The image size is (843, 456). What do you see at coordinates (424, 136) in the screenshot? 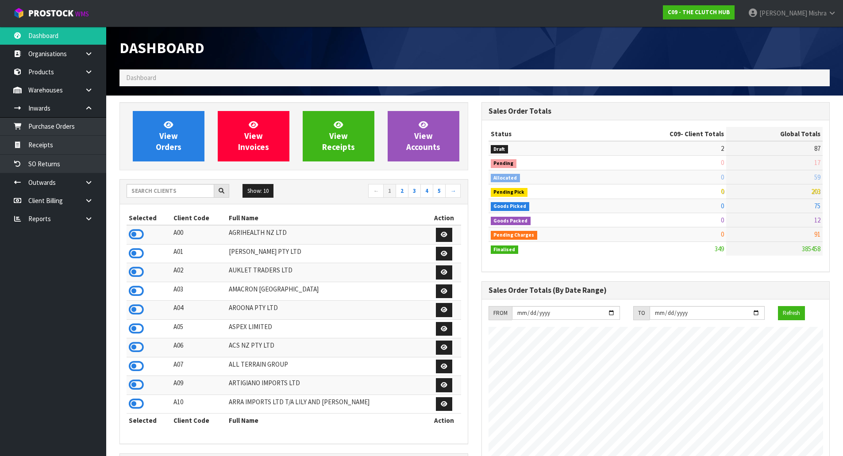
I see `a: ViewAccounts` at bounding box center [424, 136].